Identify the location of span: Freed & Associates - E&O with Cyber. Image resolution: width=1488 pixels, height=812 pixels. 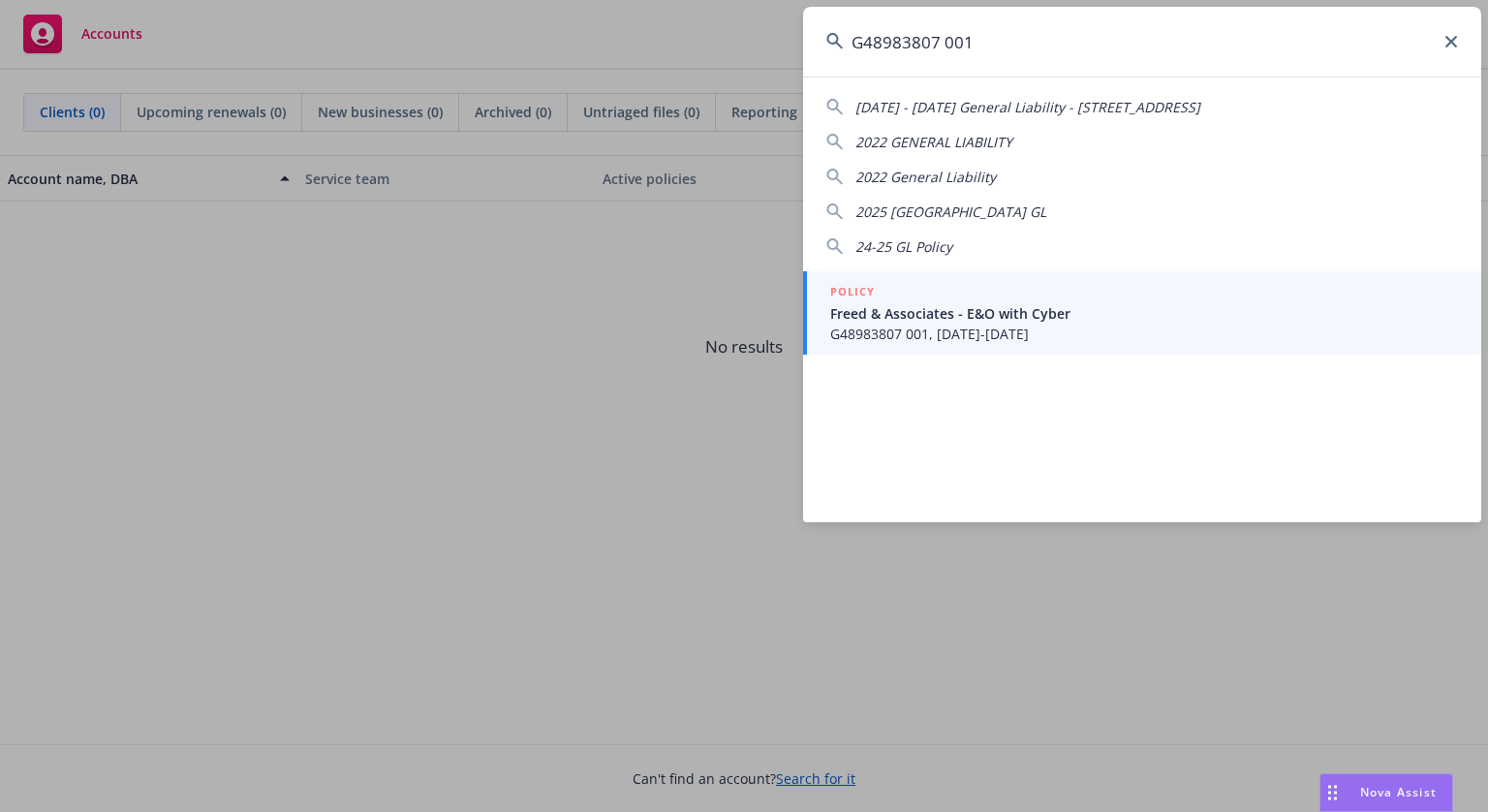
(1144, 312).